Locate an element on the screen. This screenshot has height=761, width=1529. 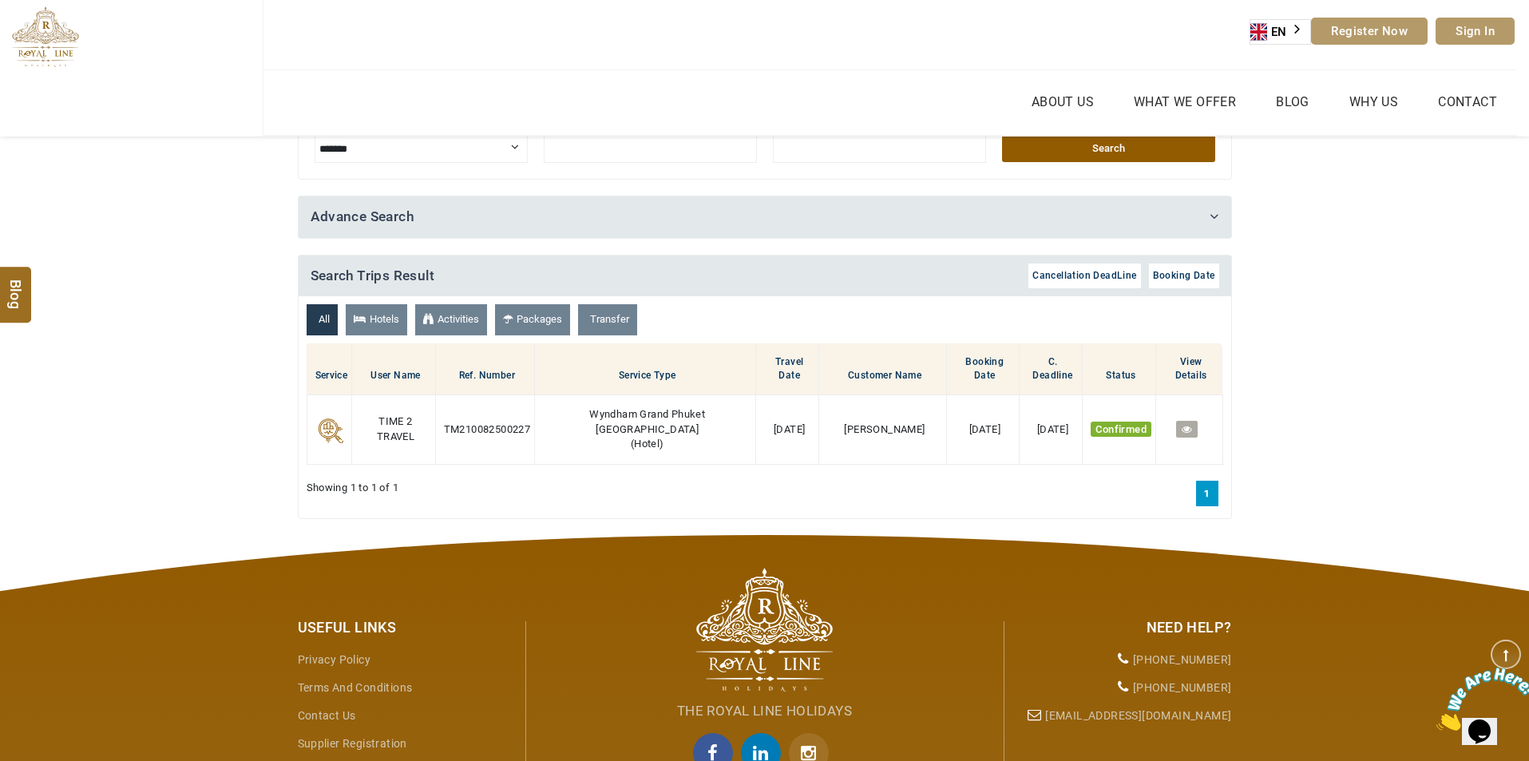
a: Contact is located at coordinates (1468, 101).